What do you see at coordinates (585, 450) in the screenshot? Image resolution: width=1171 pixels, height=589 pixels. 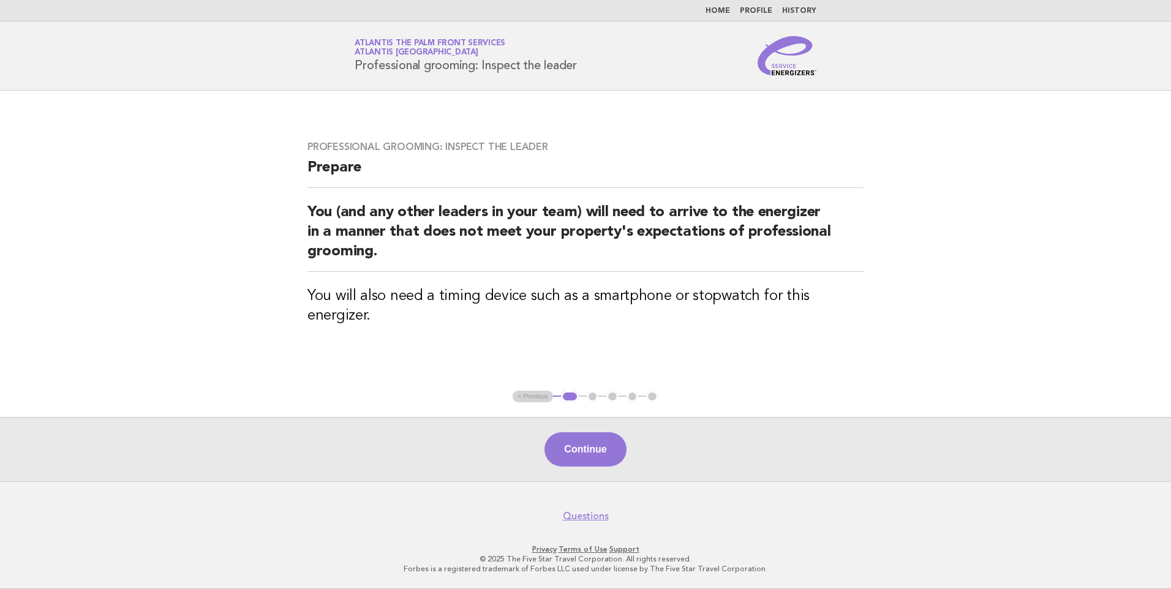 I see `button: Continue` at bounding box center [585, 450].